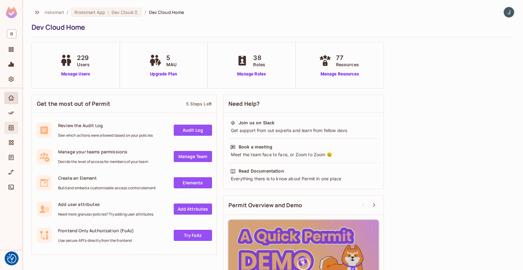 This screenshot has height=270, width=523. I want to click on span: Risksmart App, so click(90, 12).